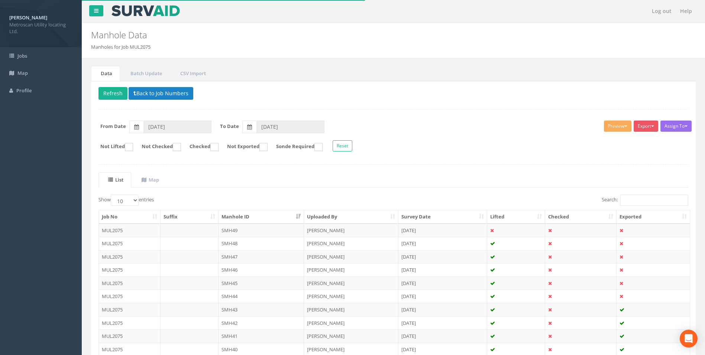 Image resolution: width=705 pixels, height=355 pixels. I want to click on uib-tab-heading: List, so click(116, 180).